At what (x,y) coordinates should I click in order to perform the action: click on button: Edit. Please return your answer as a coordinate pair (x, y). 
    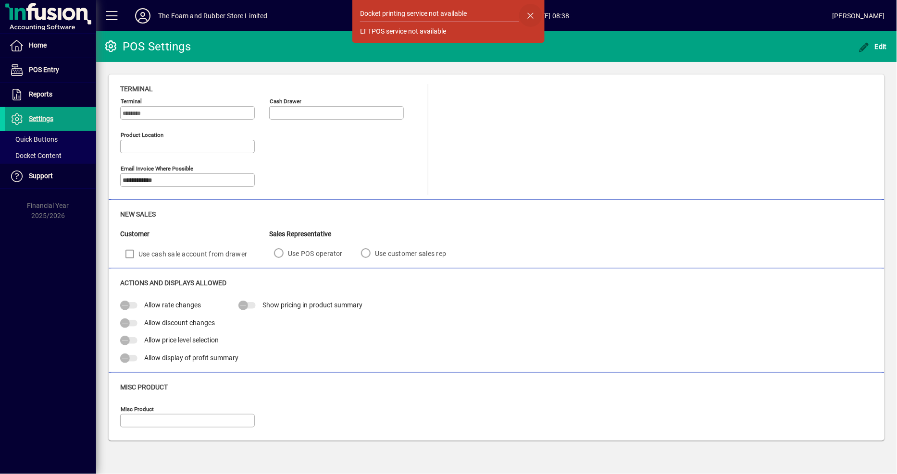
    Looking at the image, I should click on (873, 47).